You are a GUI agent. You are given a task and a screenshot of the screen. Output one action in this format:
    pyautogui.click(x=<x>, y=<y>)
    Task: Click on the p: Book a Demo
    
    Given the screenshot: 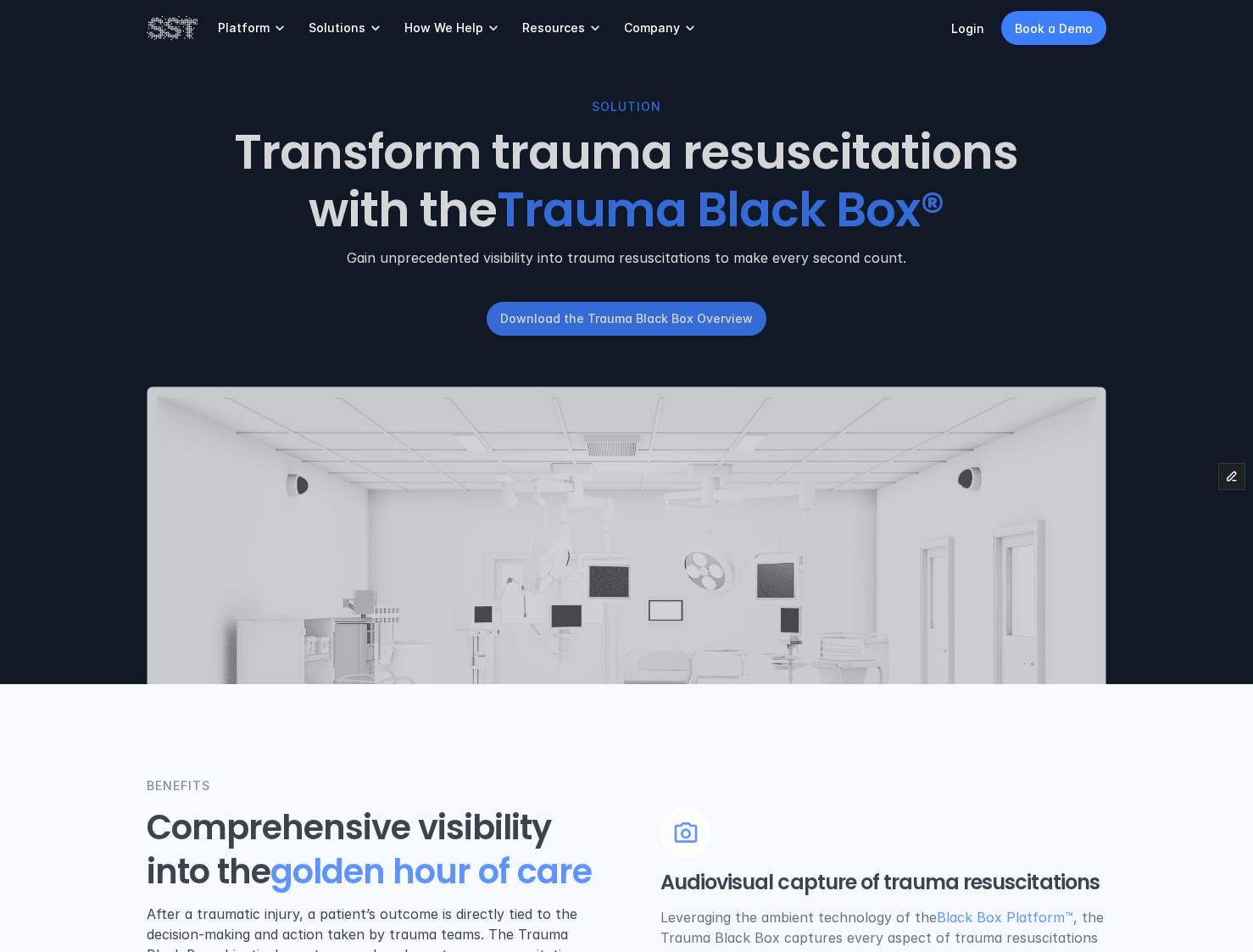 What is the action you would take?
    pyautogui.click(x=1054, y=28)
    